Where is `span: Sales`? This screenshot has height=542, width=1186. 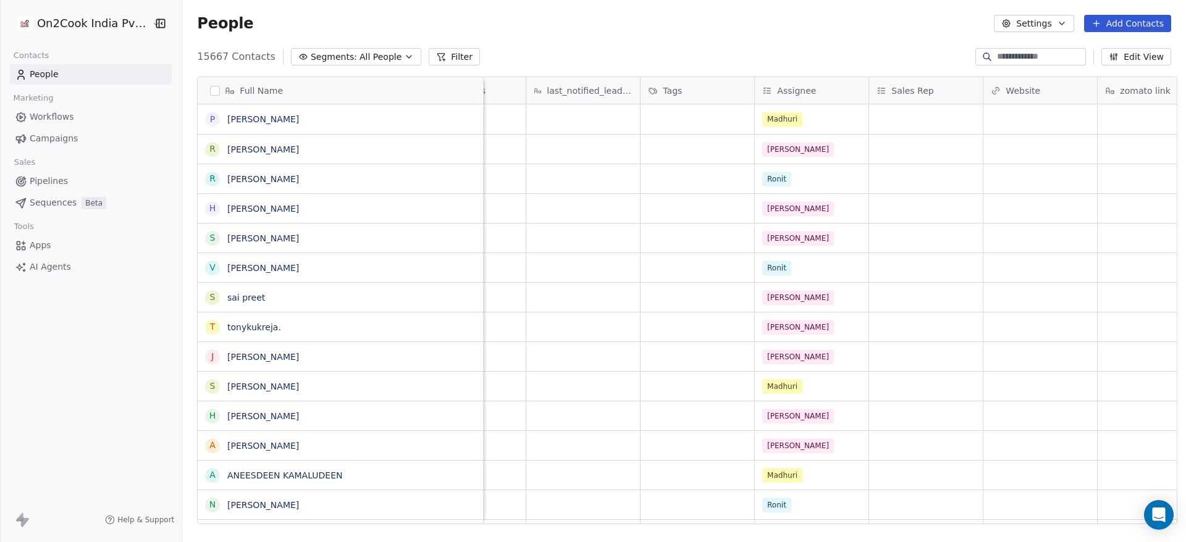
span: Sales is located at coordinates (25, 162).